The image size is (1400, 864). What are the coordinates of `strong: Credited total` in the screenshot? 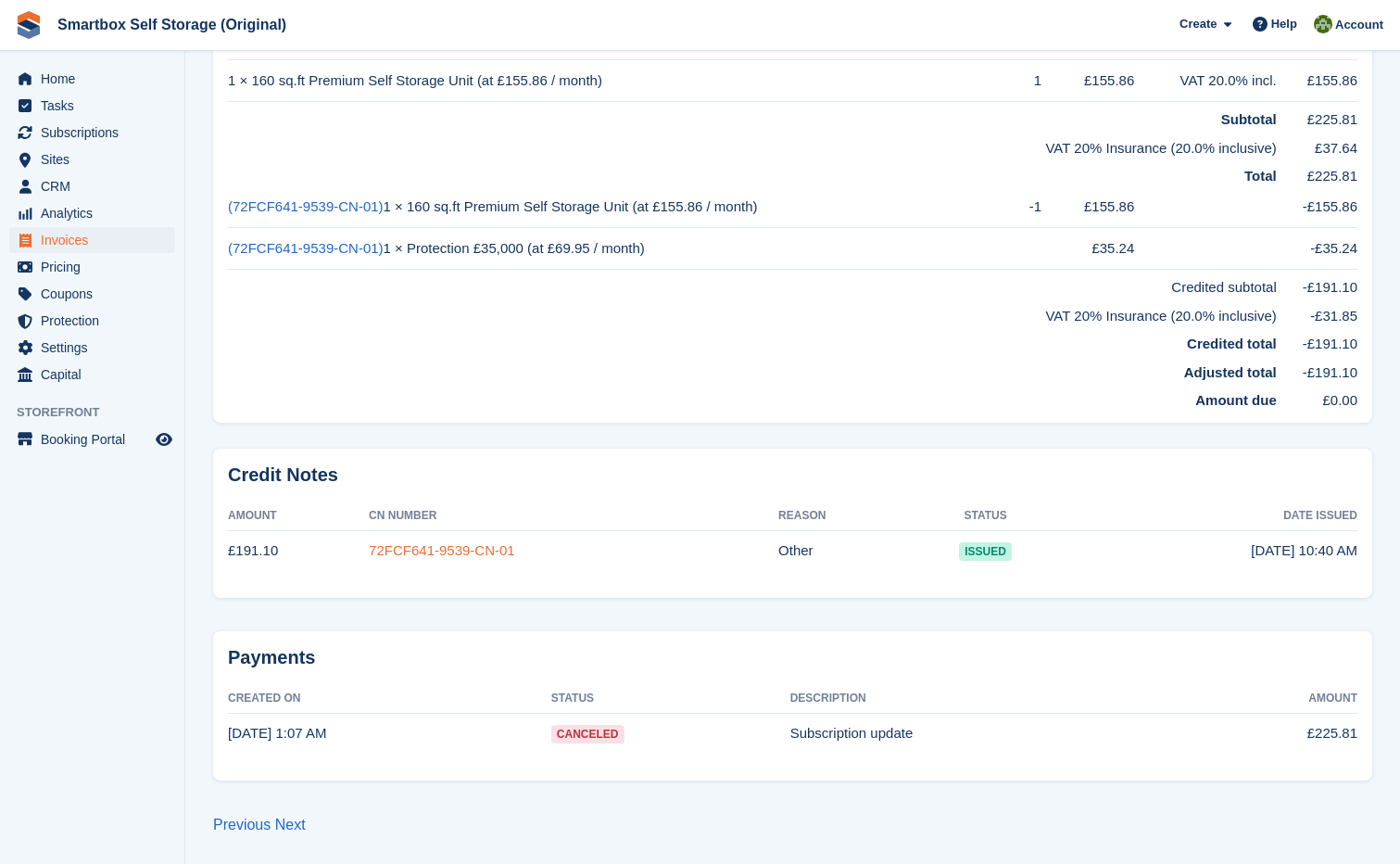 It's located at (1232, 343).